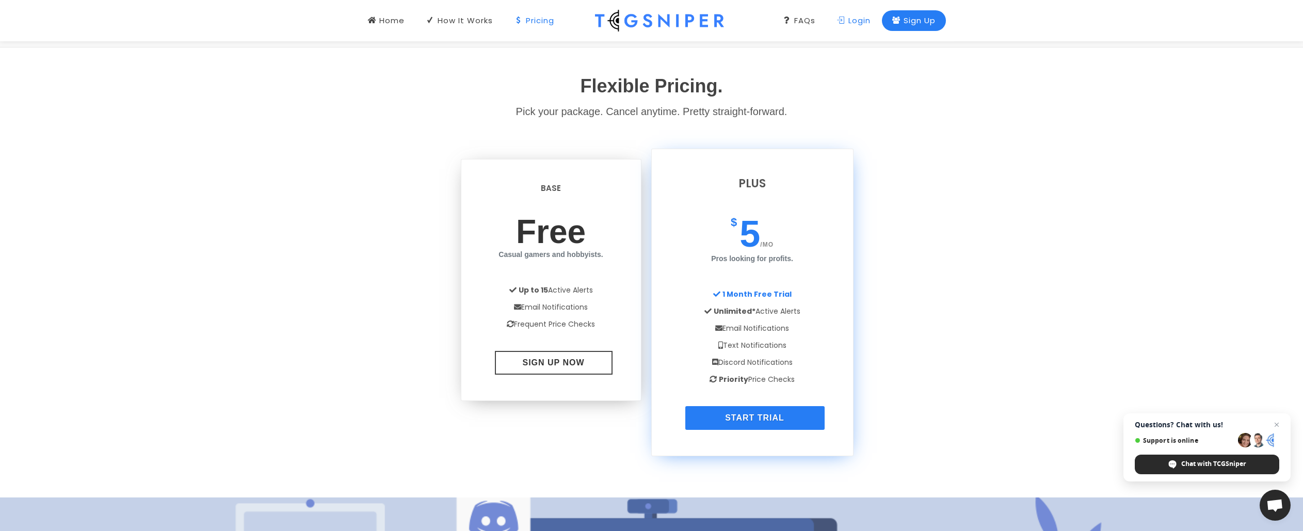  Describe the element at coordinates (914, 21) in the screenshot. I see `a: Sign Up` at that location.